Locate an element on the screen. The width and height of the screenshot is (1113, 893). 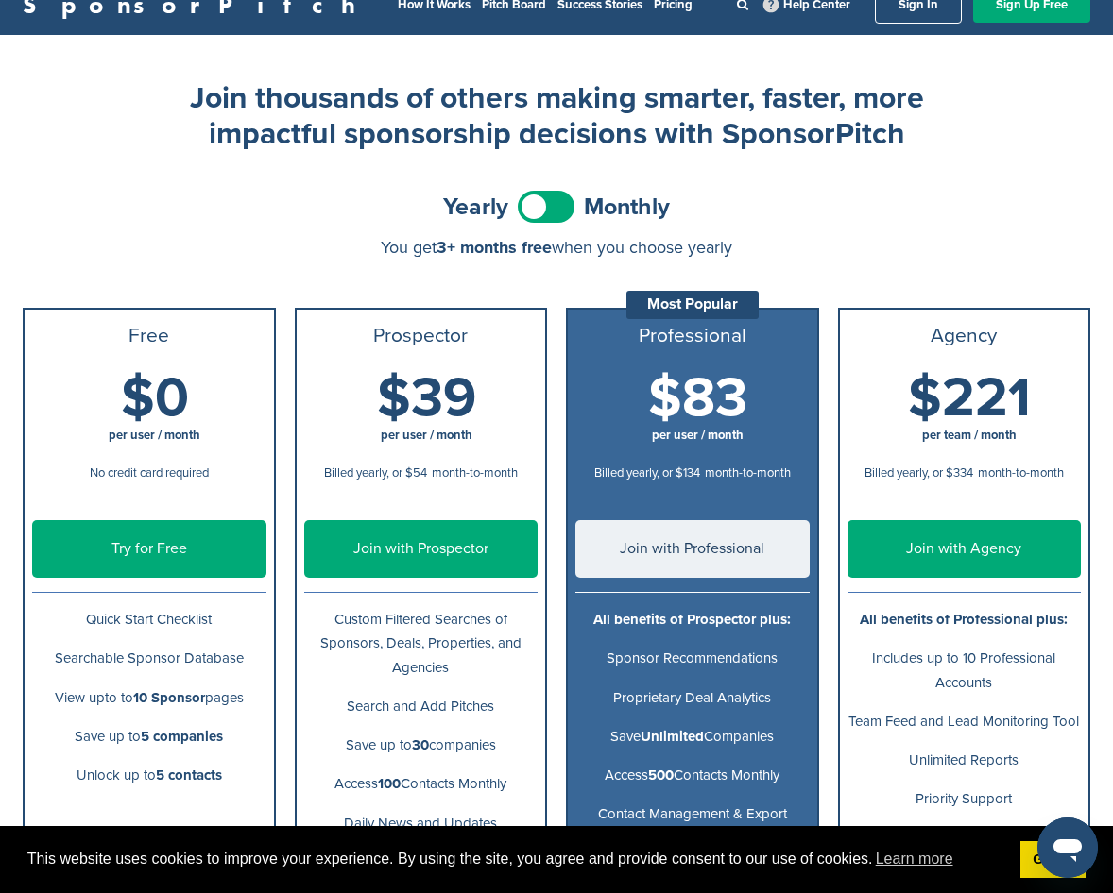
a: Join with Professional is located at coordinates (692, 549).